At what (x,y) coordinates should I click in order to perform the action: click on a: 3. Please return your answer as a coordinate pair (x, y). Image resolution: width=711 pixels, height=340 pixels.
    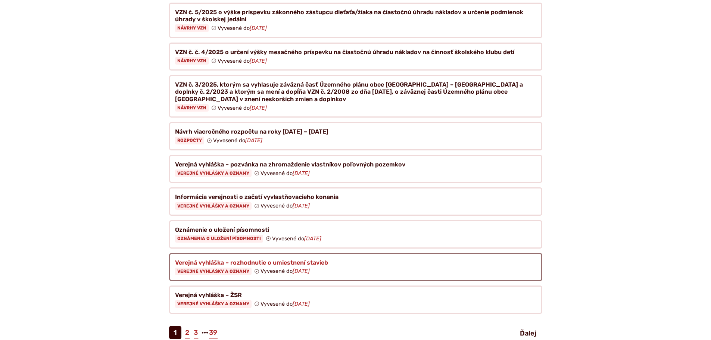
    Looking at the image, I should click on (196, 333).